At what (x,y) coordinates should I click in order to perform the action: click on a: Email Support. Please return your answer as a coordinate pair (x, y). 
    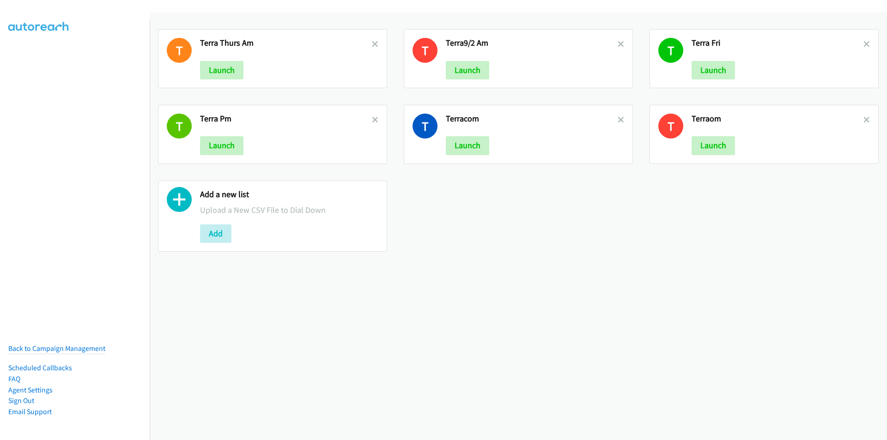
    Looking at the image, I should click on (30, 412).